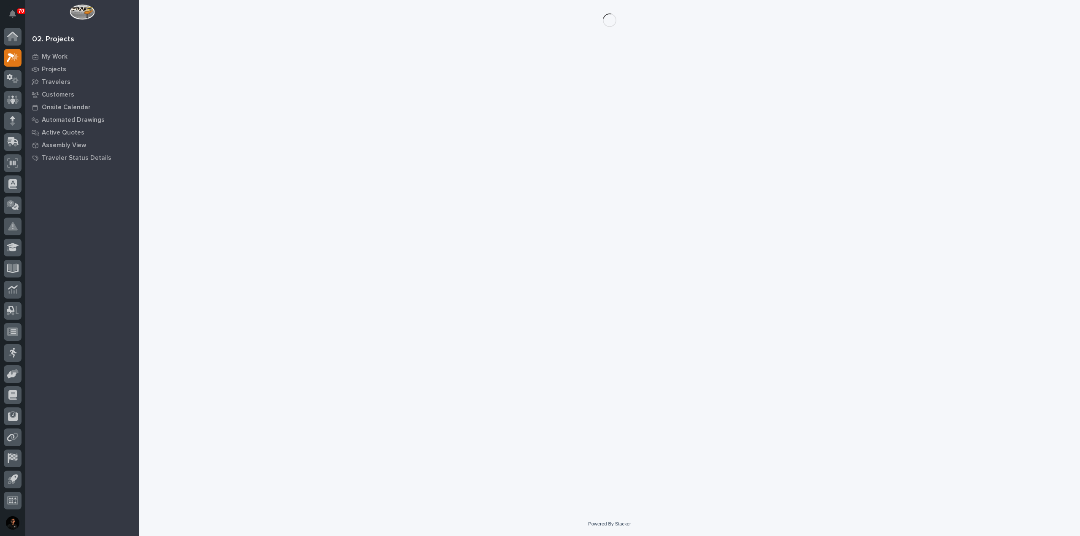  Describe the element at coordinates (82, 12) in the screenshot. I see `img: Workspace Logo` at that location.